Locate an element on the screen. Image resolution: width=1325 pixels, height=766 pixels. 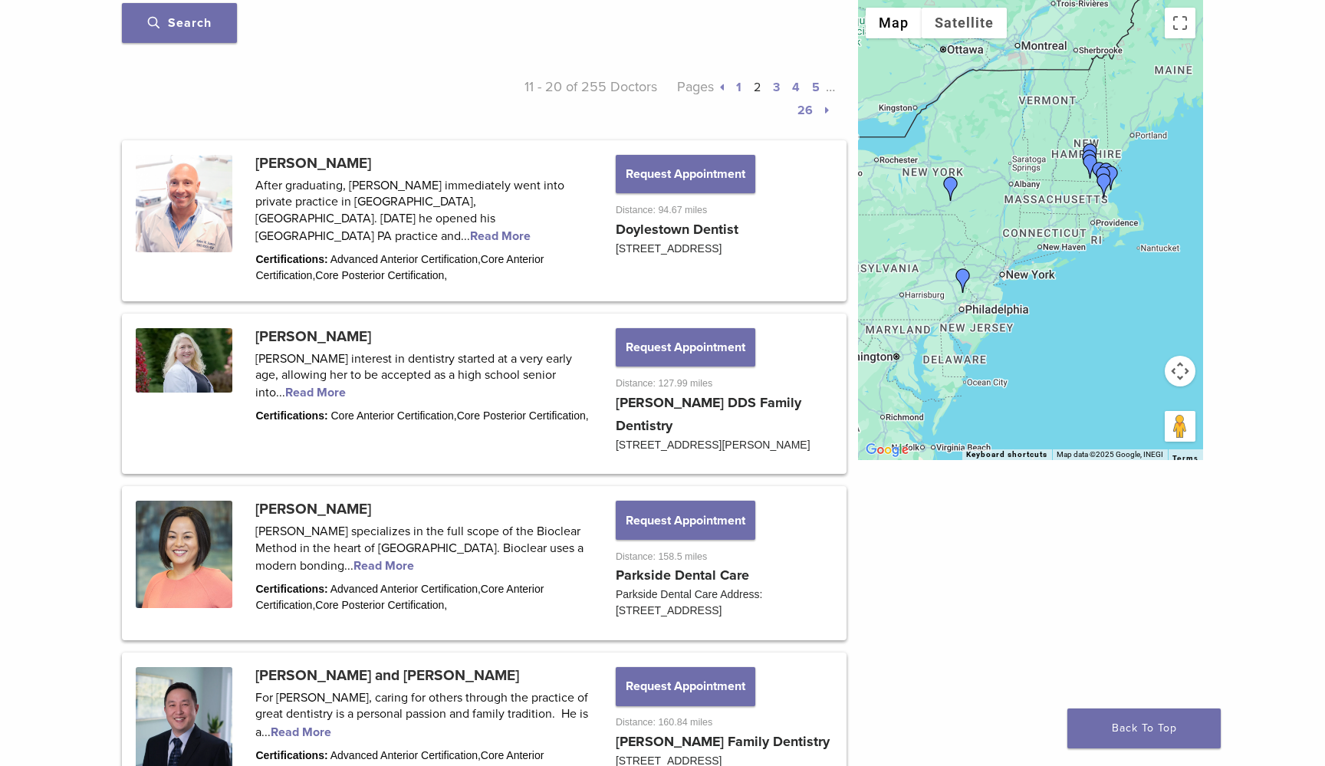
button: Drag Pegman onto the map to open Street View is located at coordinates (1180, 426).